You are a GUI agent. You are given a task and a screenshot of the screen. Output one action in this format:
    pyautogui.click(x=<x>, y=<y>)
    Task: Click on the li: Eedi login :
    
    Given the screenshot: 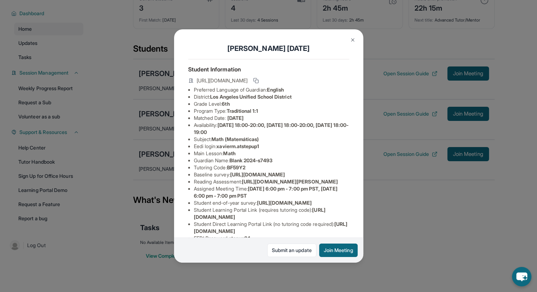 What is the action you would take?
    pyautogui.click(x=271, y=146)
    